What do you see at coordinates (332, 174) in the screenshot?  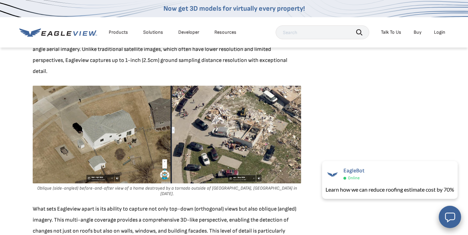 I see `img: EagleBot` at bounding box center [332, 174].